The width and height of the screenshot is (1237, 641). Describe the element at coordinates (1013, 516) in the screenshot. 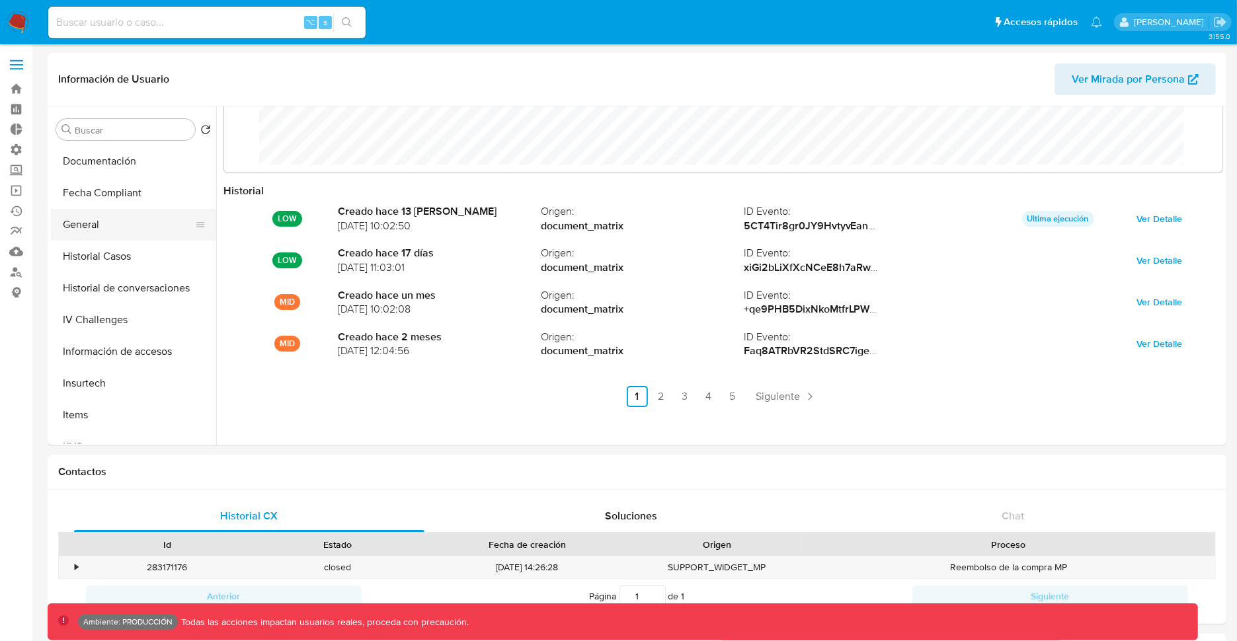

I see `span: Chat` at that location.